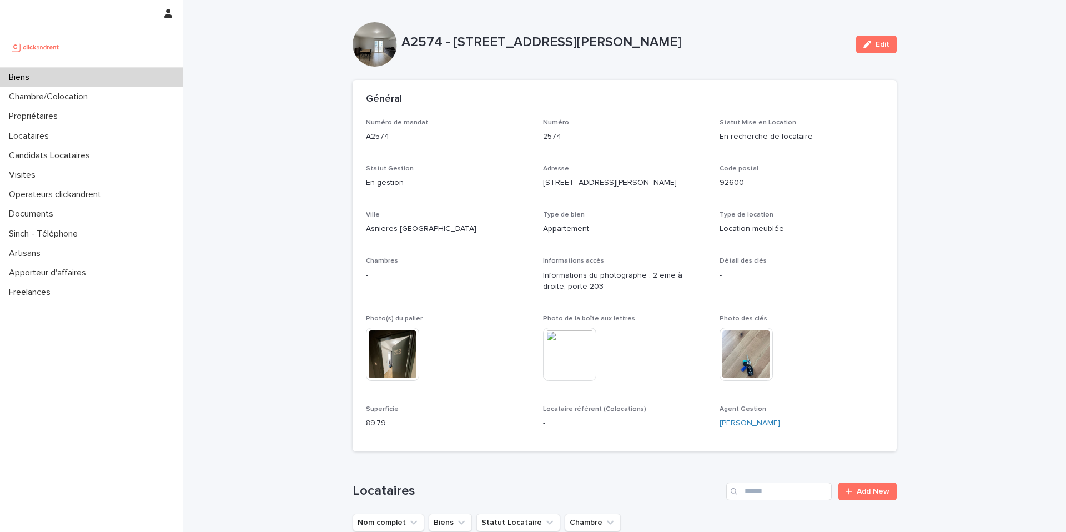 The height and width of the screenshot is (532, 1066). What do you see at coordinates (448, 423) in the screenshot?
I see `p: 89.79` at bounding box center [448, 423].